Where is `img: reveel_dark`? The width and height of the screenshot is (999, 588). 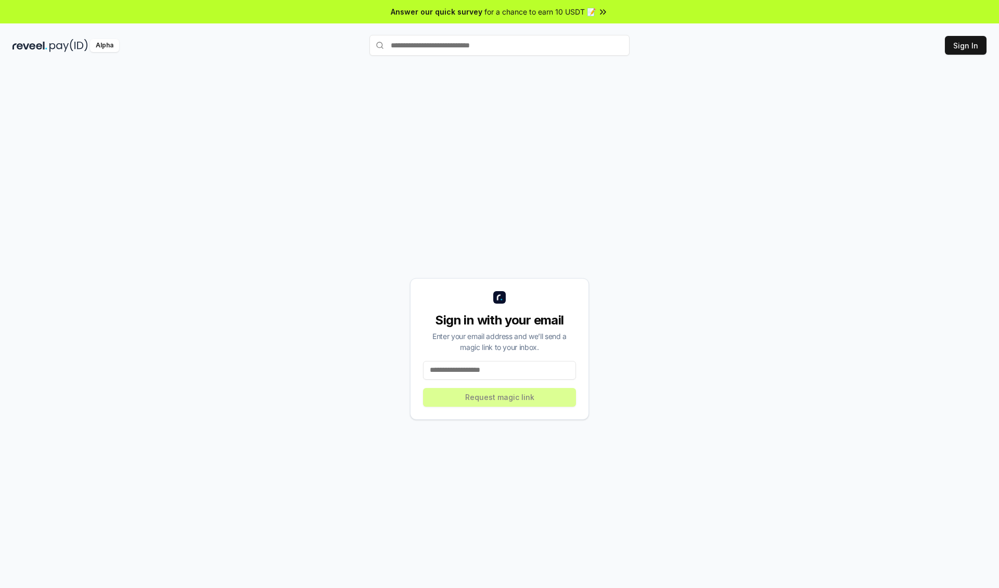
img: reveel_dark is located at coordinates (30, 45).